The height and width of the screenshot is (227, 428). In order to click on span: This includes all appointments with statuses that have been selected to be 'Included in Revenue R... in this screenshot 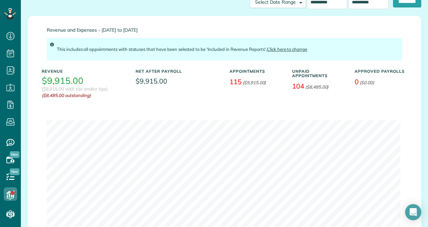, I will do `click(182, 49)`.